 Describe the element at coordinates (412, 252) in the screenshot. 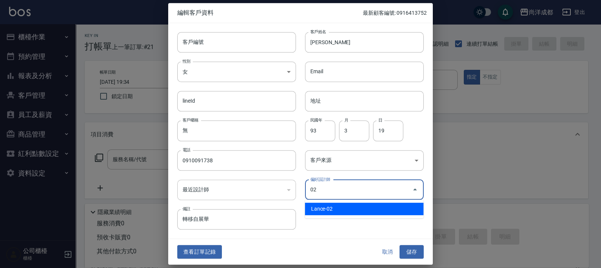

I see `button: 儲存` at that location.